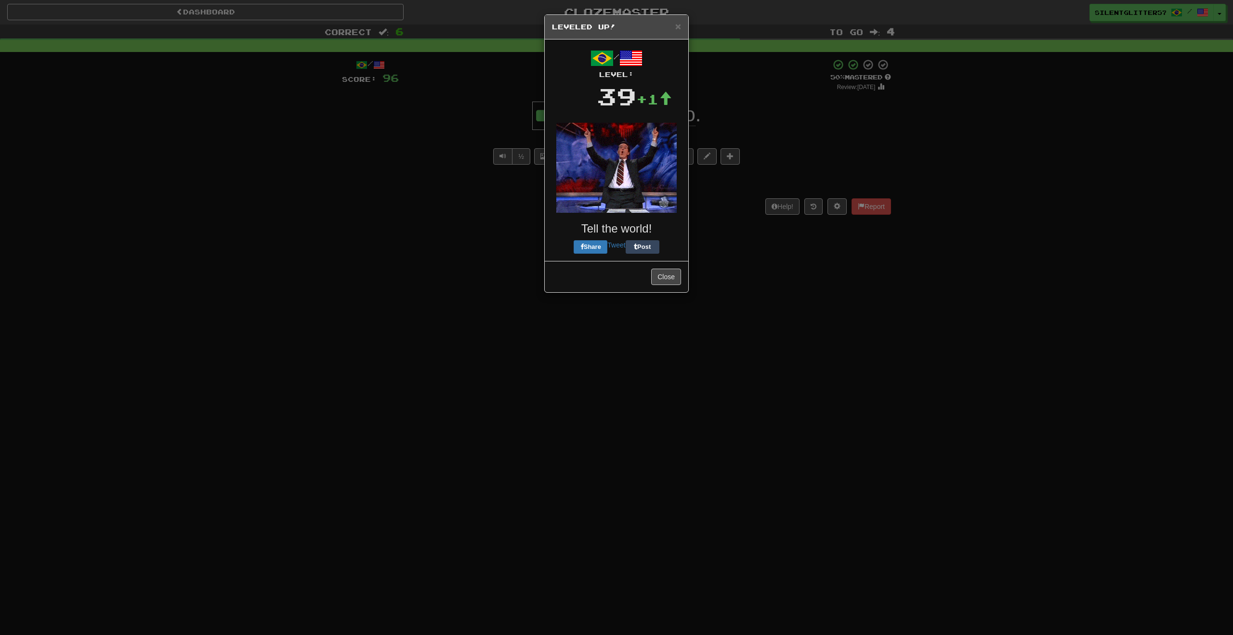 The height and width of the screenshot is (635, 1233). What do you see at coordinates (617, 96) in the screenshot?
I see `div: 39` at bounding box center [617, 96].